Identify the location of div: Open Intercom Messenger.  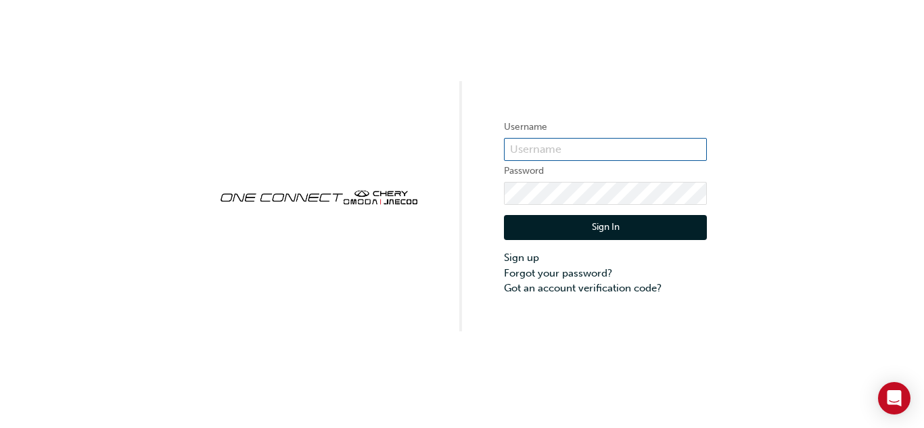
(894, 398).